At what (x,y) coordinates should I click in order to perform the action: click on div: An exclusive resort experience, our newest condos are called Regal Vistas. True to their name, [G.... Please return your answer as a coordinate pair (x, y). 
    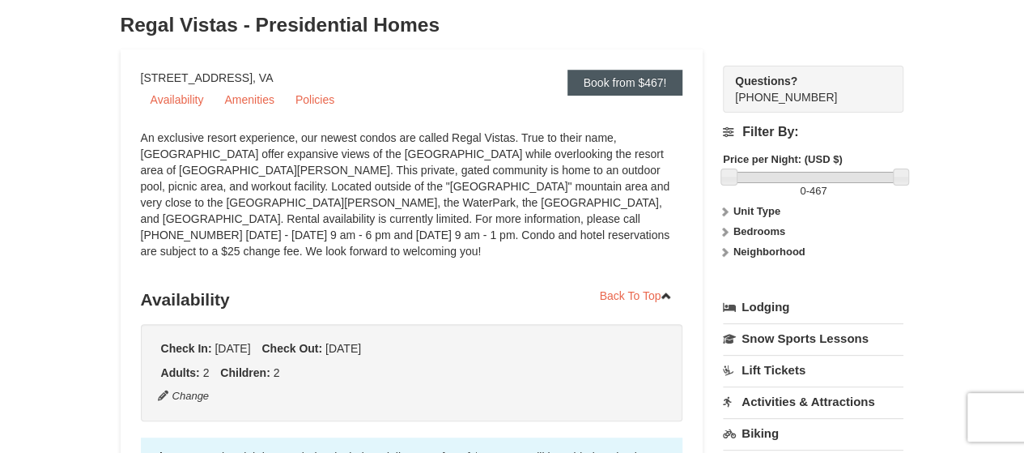
    Looking at the image, I should click on (412, 202).